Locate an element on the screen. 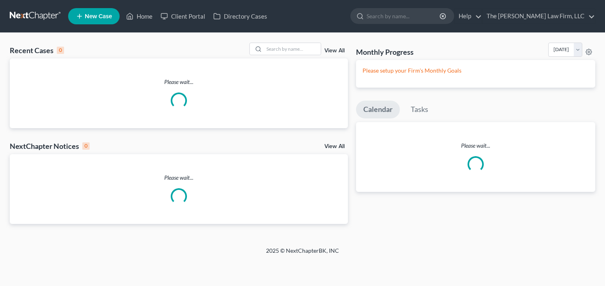  div: NextChapter Notices is located at coordinates (49, 146).